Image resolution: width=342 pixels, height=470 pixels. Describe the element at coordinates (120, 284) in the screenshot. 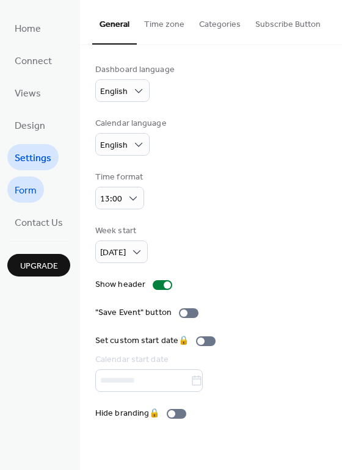

I see `div: Show header` at that location.